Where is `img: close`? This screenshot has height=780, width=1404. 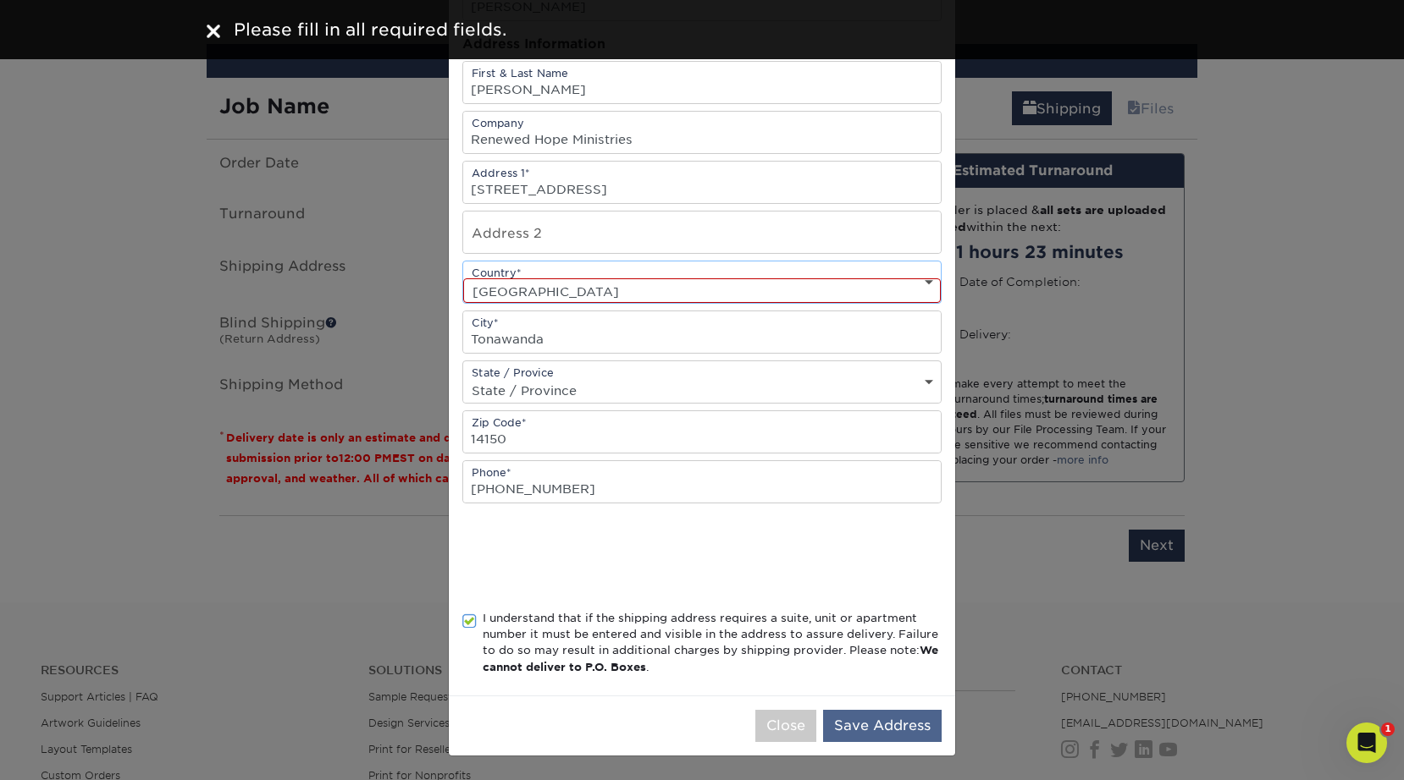 img: close is located at coordinates (213, 31).